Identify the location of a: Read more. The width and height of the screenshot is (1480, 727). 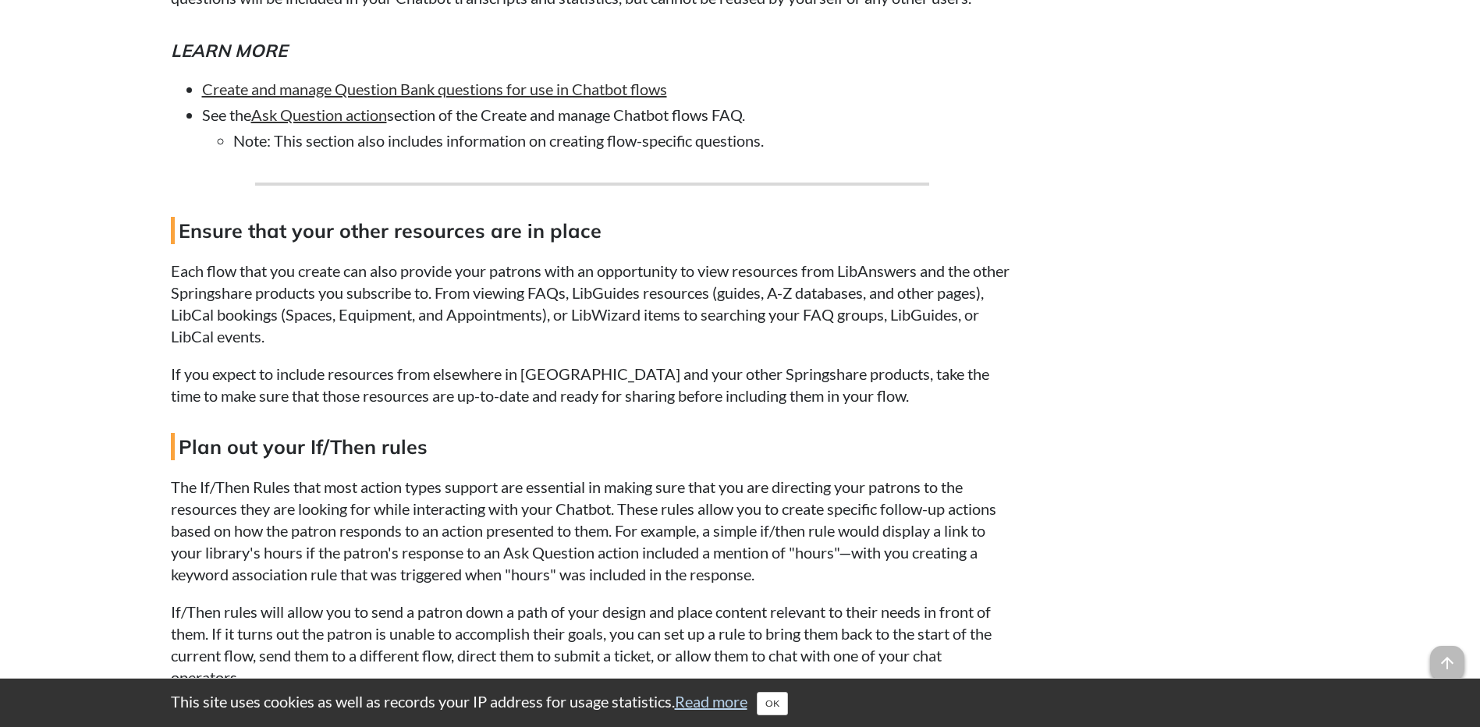
(711, 701).